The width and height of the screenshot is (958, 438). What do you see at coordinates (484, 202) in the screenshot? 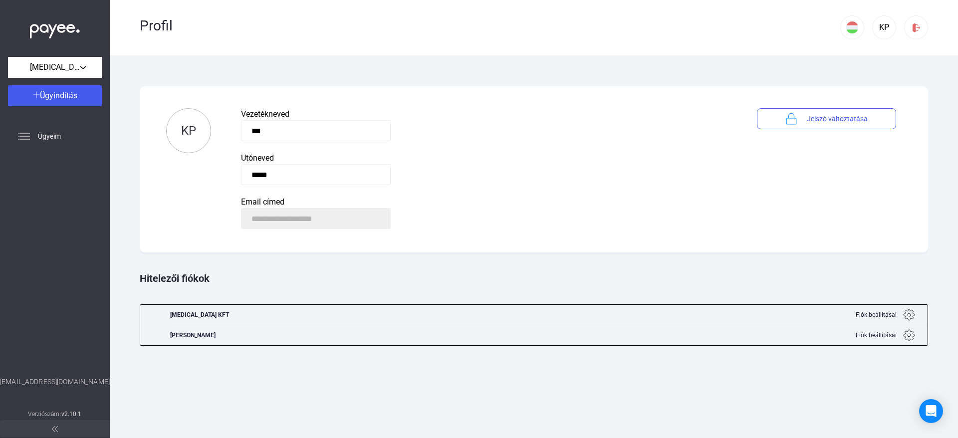
I see `div: Email címed` at bounding box center [484, 202].